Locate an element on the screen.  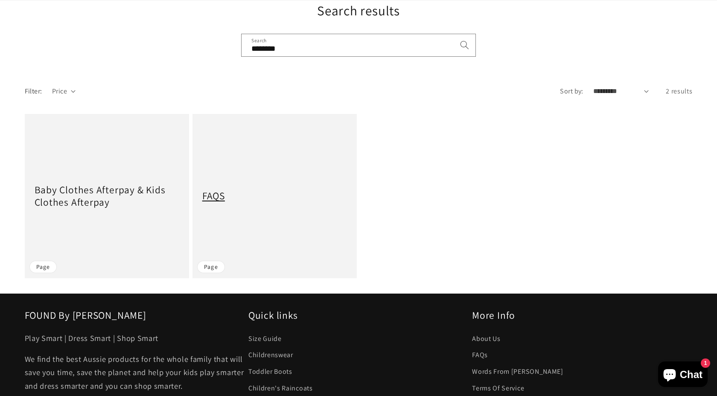
a: Baby Clothes Afterpay & Kids Clothes Afterpay is located at coordinates (107, 196).